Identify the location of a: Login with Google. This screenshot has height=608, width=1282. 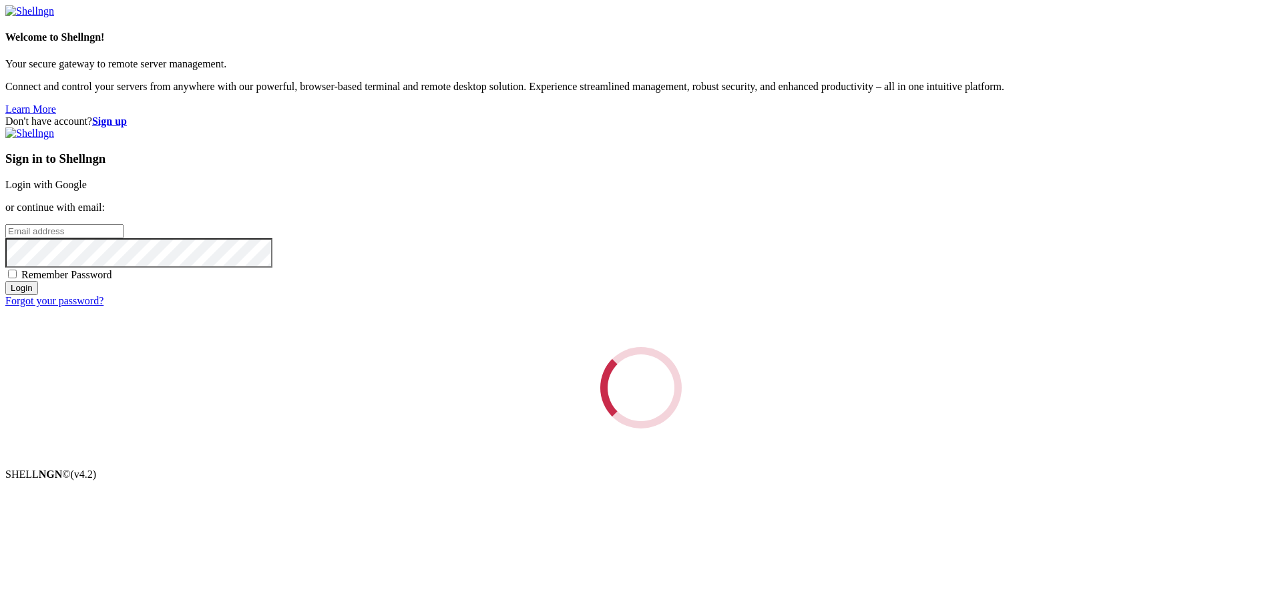
(46, 184).